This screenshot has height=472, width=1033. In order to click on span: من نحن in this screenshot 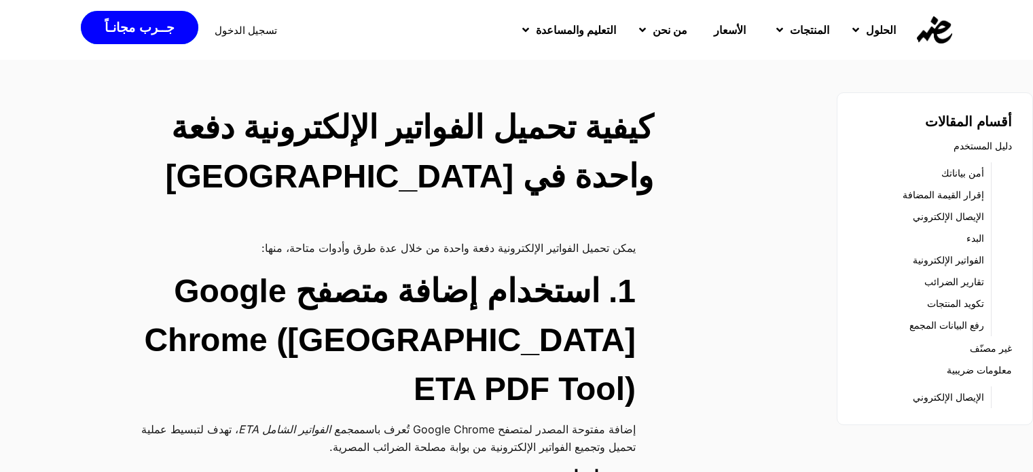, I will do `click(670, 30)`.